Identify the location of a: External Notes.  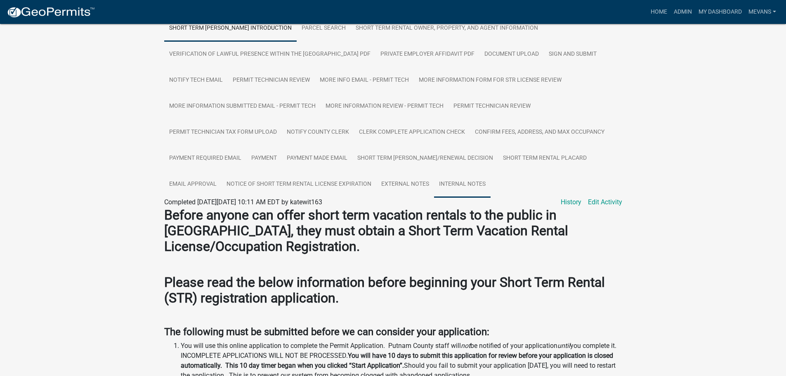
(405, 184).